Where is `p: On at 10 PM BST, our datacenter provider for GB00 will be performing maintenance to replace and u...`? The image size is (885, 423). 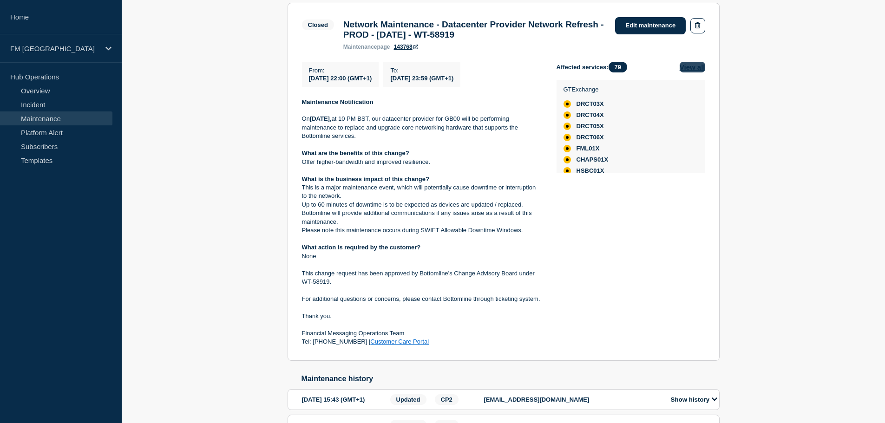
p: On at 10 PM BST, our datacenter provider for GB00 will be performing maintenance to replace and u... is located at coordinates (422, 127).